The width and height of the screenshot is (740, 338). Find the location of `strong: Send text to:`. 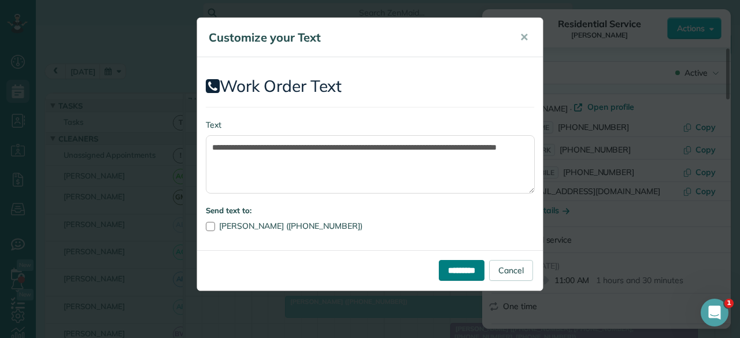

strong: Send text to: is located at coordinates (228, 211).